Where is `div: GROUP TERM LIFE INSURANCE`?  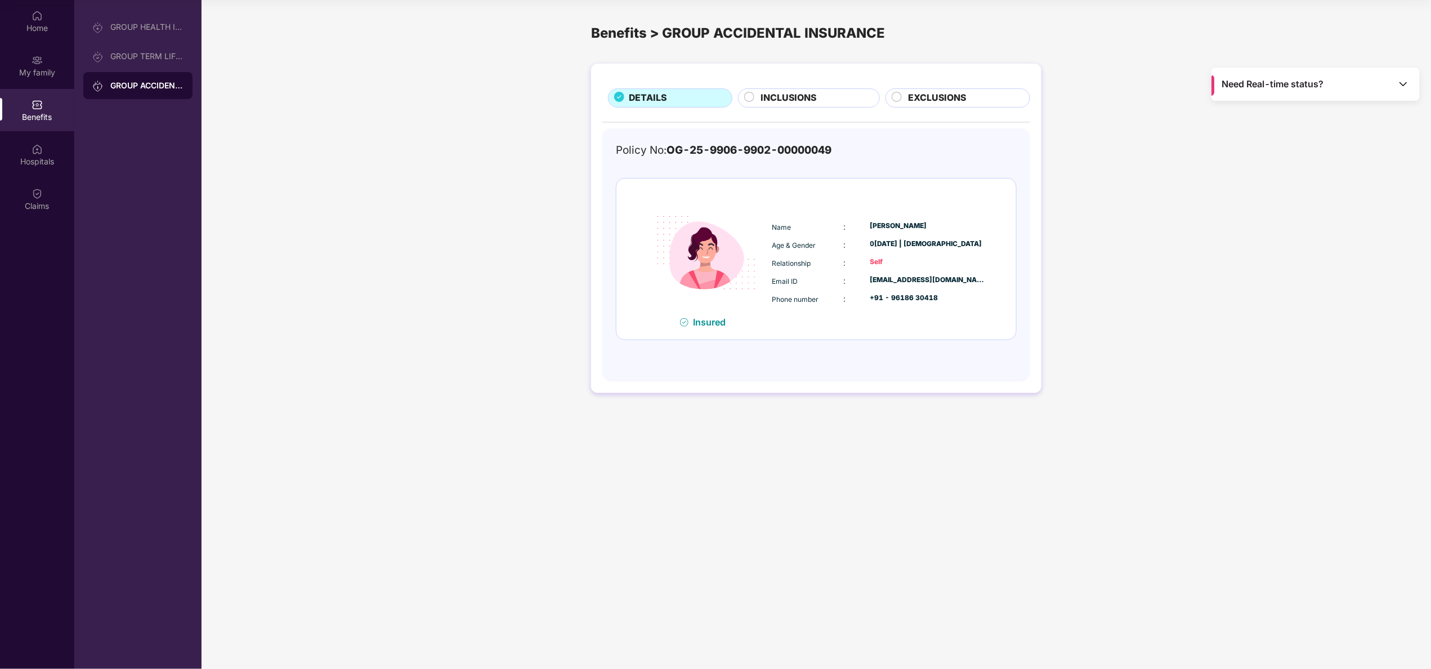
div: GROUP TERM LIFE INSURANCE is located at coordinates (147, 56).